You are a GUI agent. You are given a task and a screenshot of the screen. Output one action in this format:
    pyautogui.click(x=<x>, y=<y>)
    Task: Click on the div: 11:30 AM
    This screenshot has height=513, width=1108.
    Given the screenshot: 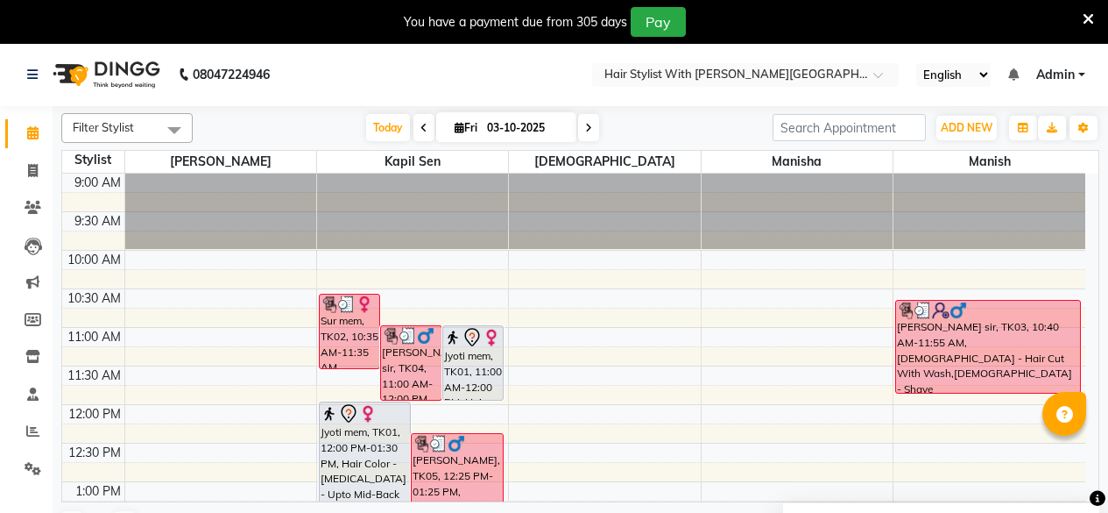 What is the action you would take?
    pyautogui.click(x=94, y=375)
    